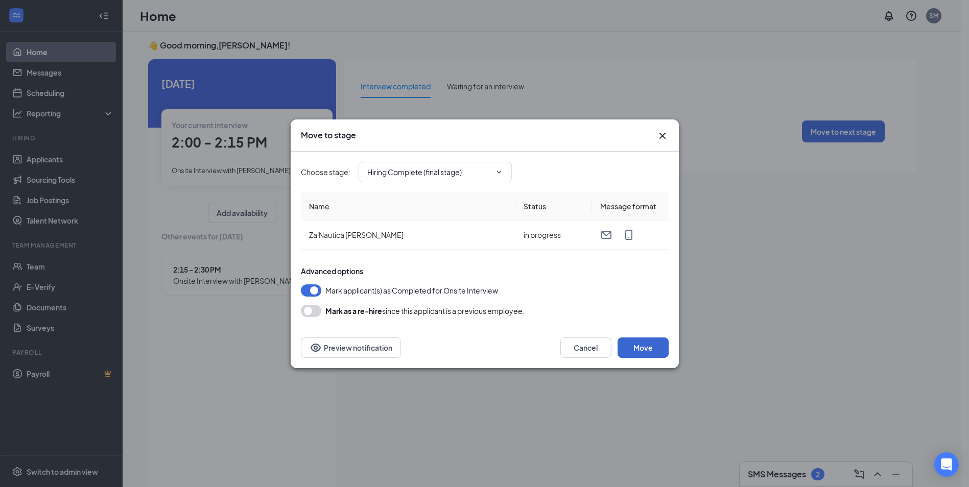 The image size is (969, 487). I want to click on div: Open Intercom Messenger, so click(946, 465).